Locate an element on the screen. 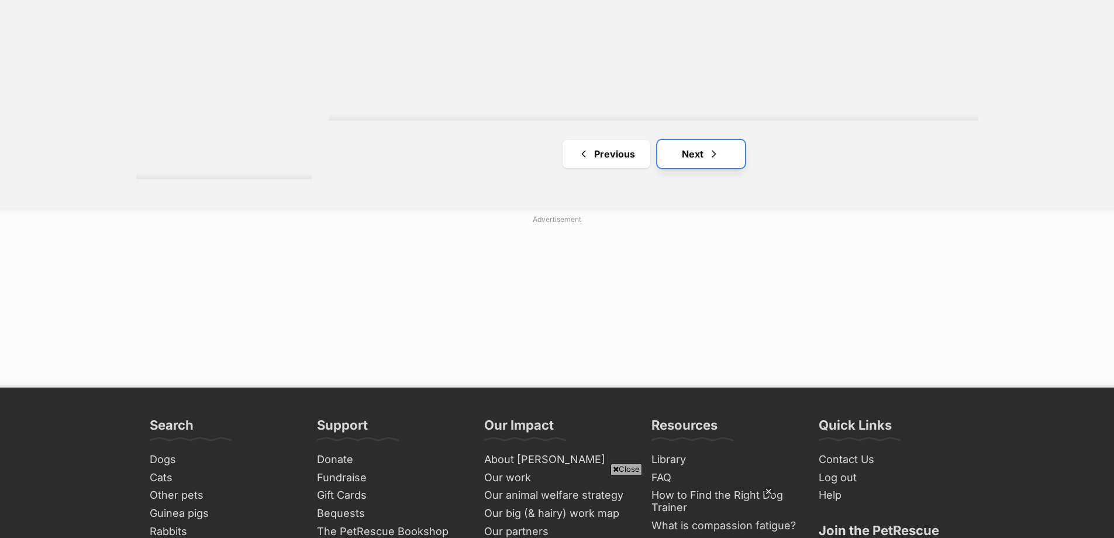 The width and height of the screenshot is (1114, 538). a: Contact Us is located at coordinates (892, 459).